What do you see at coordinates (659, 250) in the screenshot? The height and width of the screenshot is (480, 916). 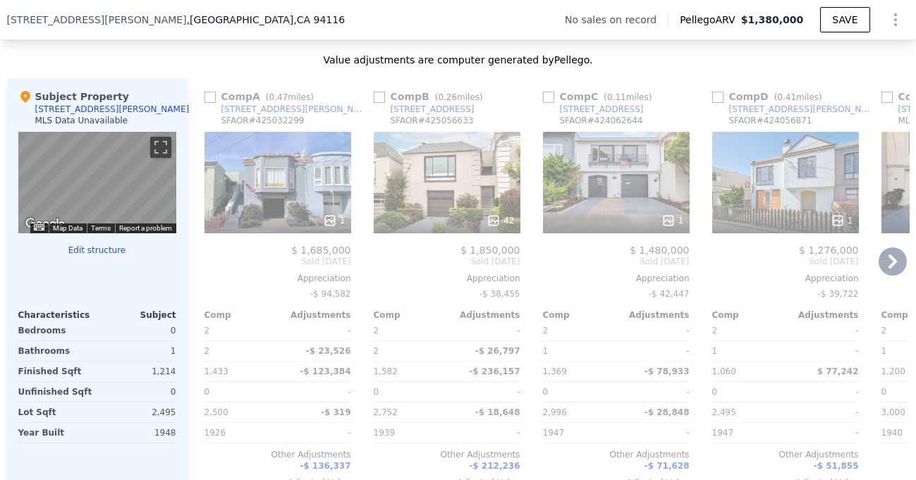 I see `span: $ 1,480,000` at bounding box center [659, 250].